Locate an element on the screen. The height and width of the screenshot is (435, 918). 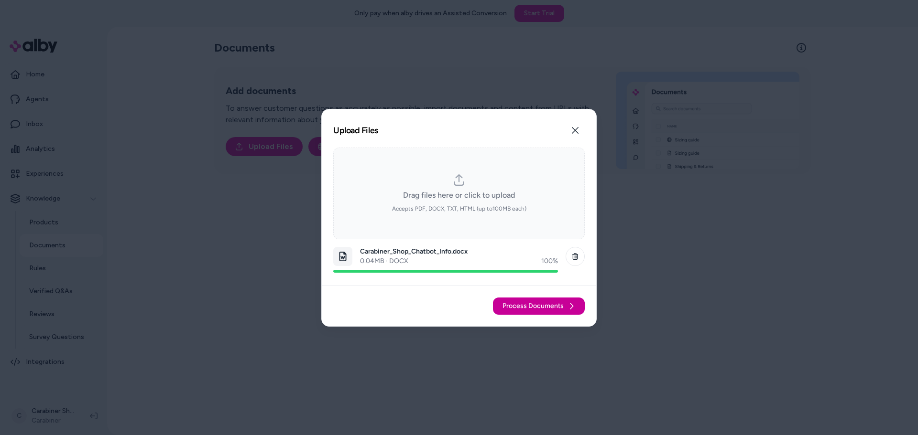
button: Process Documents is located at coordinates (539, 306).